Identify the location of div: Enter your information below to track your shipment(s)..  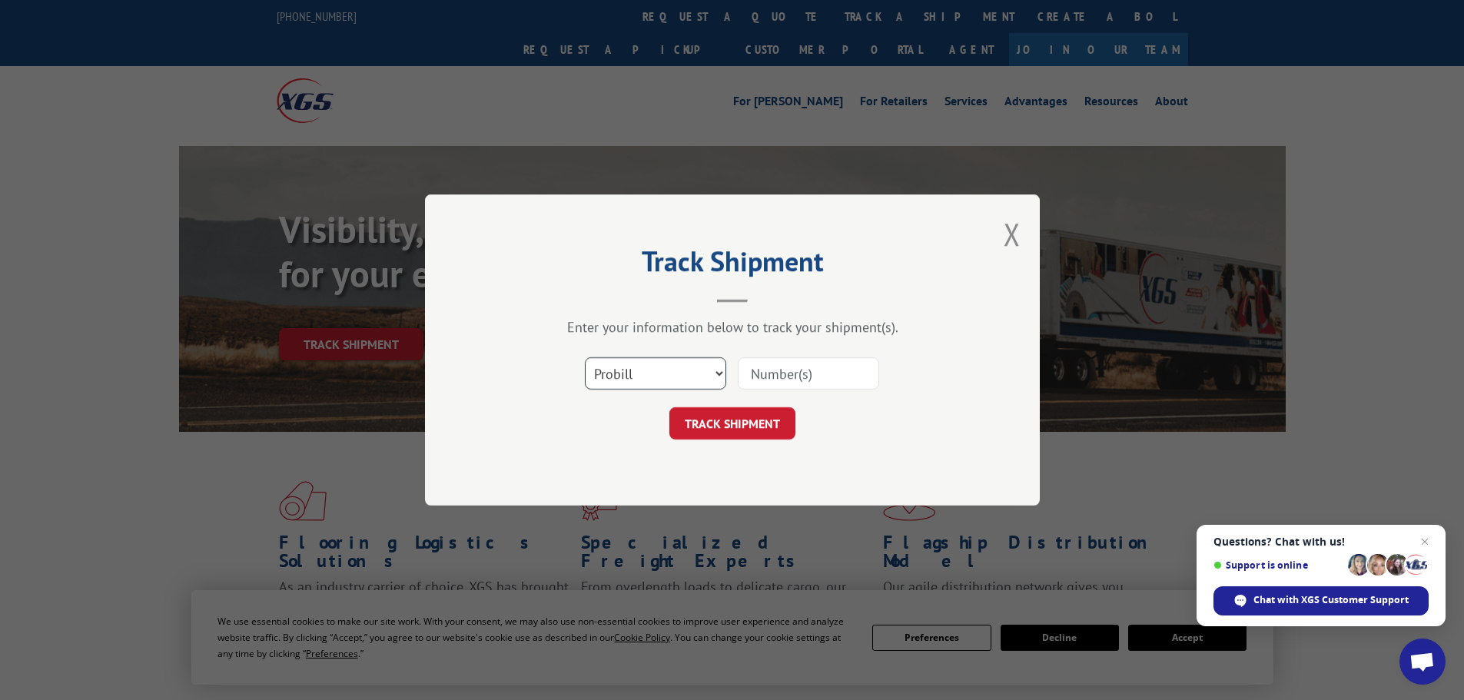
(732, 327).